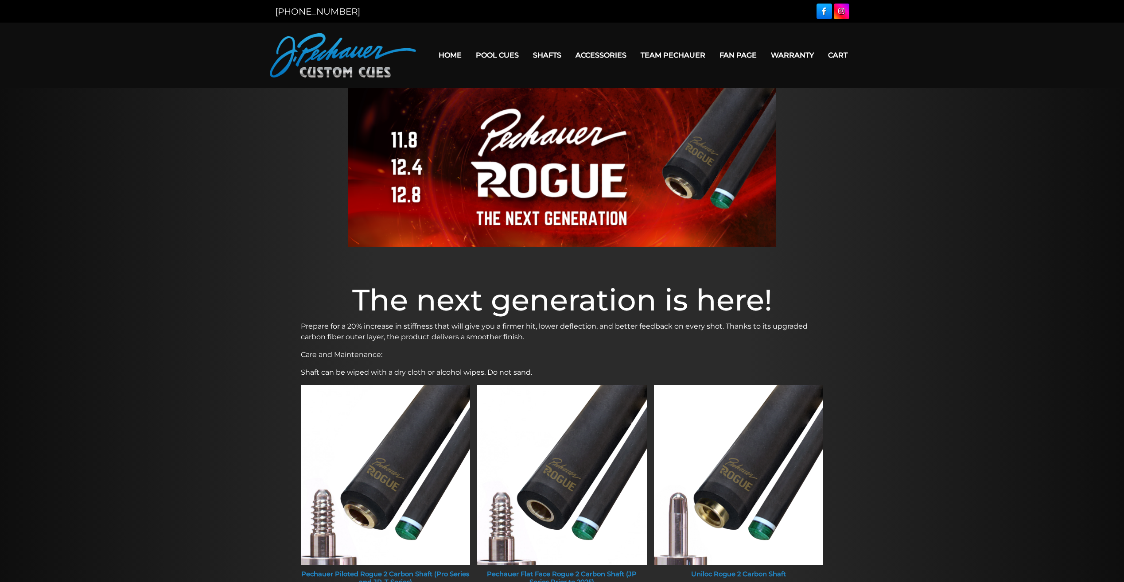  I want to click on a: Home, so click(450, 55).